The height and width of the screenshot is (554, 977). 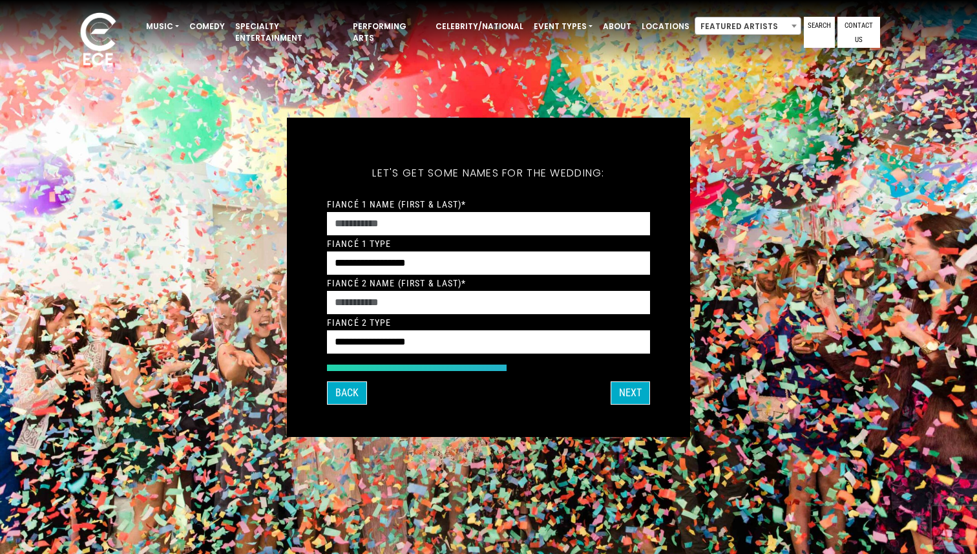 I want to click on a: Locations, so click(x=665, y=26).